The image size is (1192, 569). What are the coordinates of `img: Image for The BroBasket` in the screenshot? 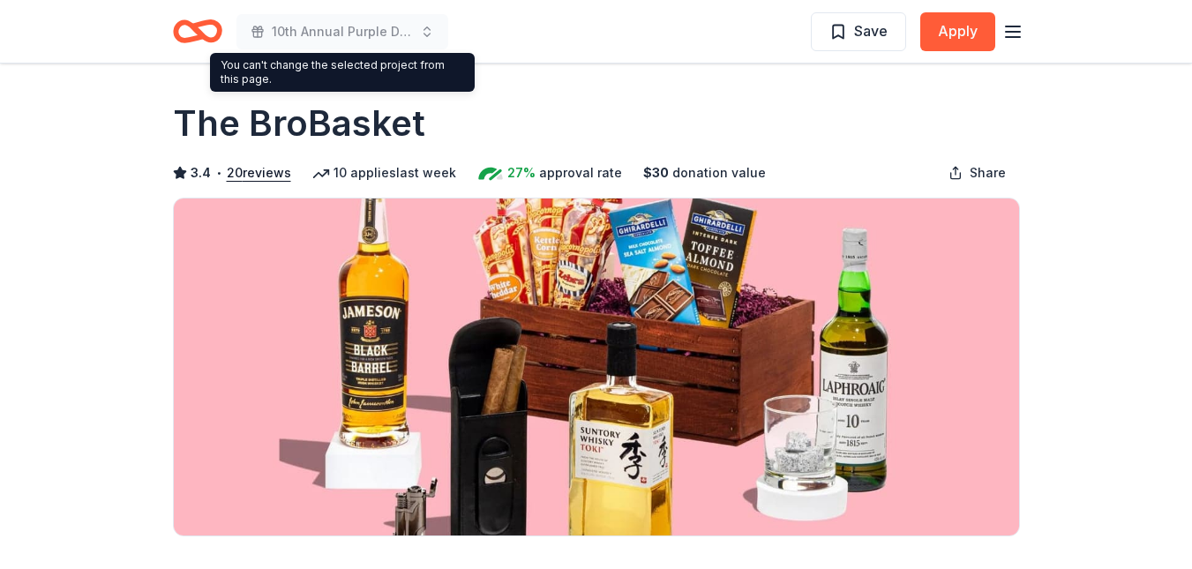 It's located at (596, 367).